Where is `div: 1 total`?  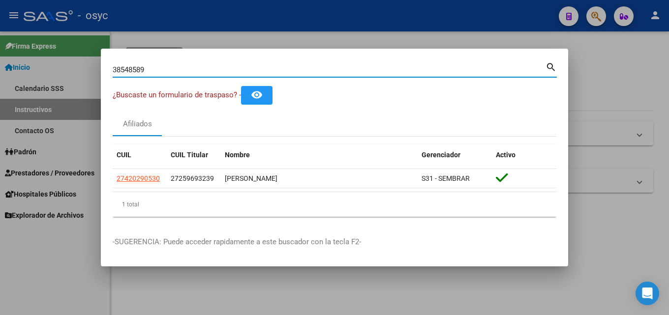 div: 1 total is located at coordinates (335, 205).